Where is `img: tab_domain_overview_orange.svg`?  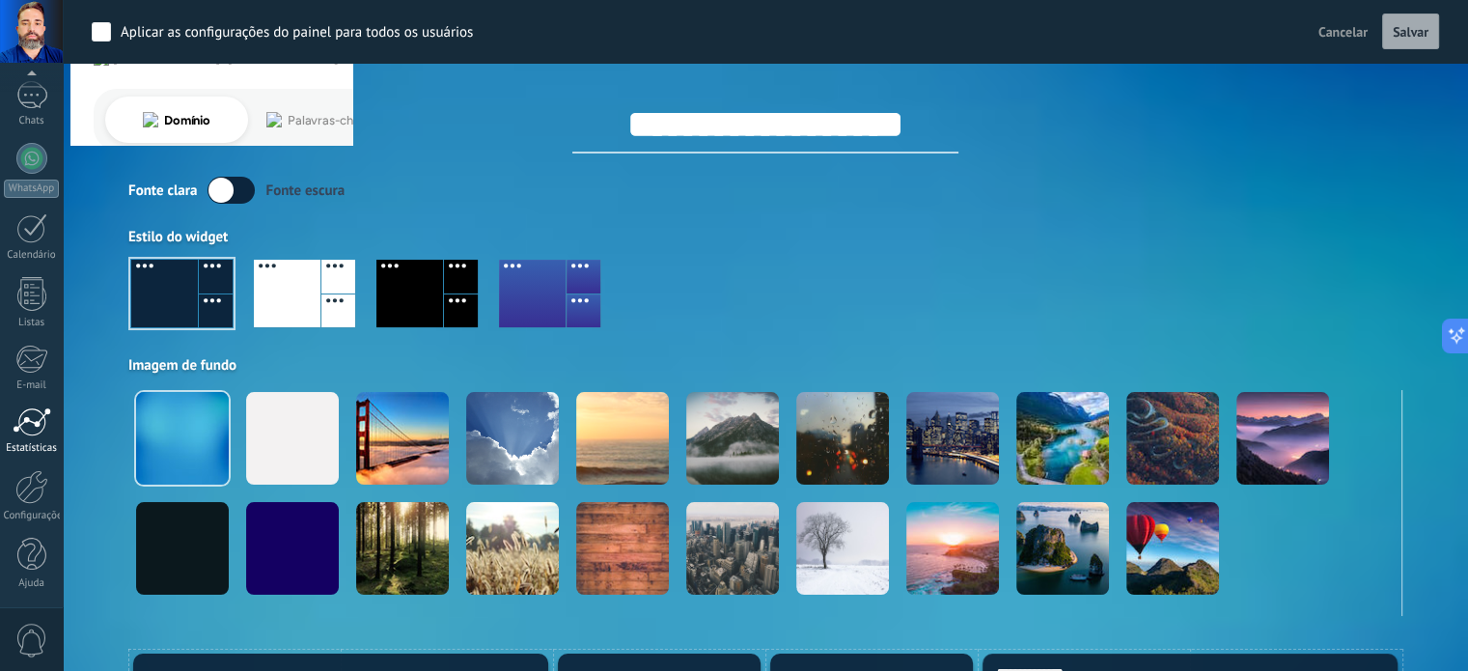 img: tab_domain_overview_orange.svg is located at coordinates (88, 120).